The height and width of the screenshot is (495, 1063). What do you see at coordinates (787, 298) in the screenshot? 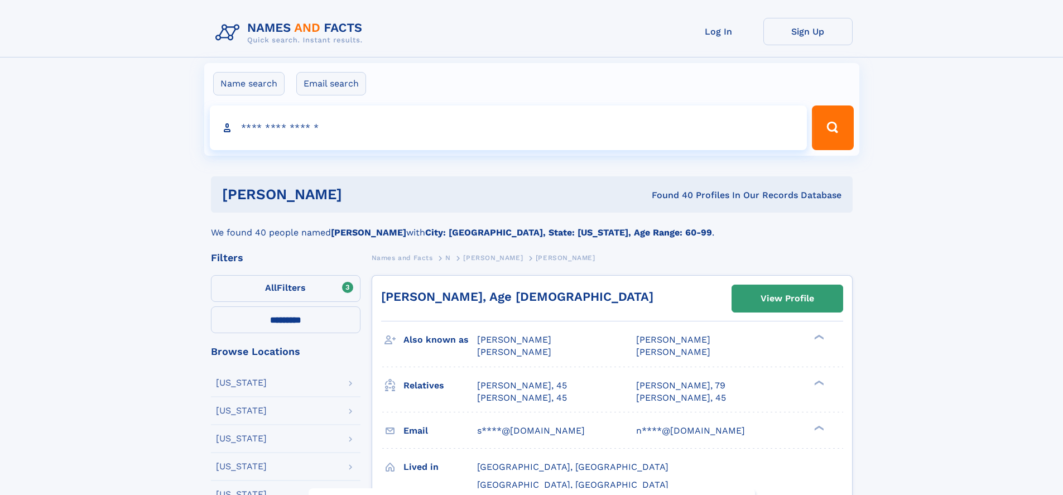
I see `a: View Profile` at bounding box center [787, 298].